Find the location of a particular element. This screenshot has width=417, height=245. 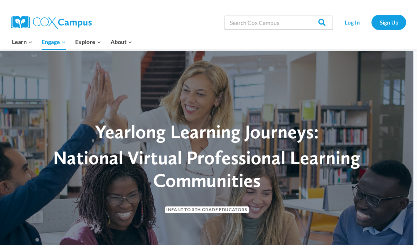

span: National Virtual Professional Learning Communities is located at coordinates (207, 169).